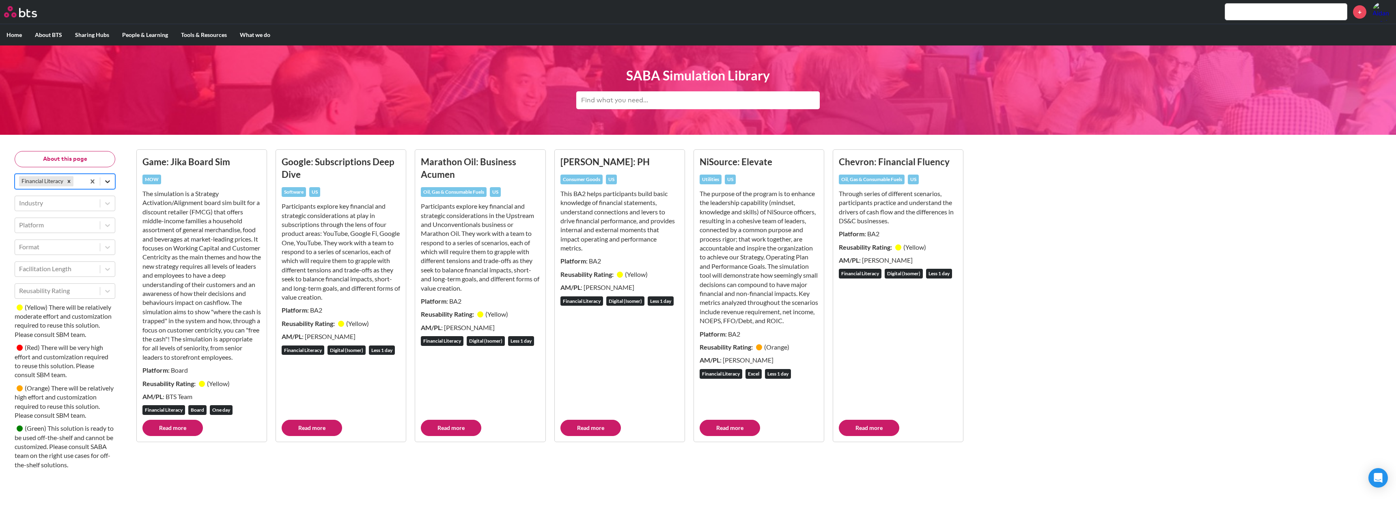  What do you see at coordinates (759, 257) in the screenshot?
I see `p: The purpose of the program is to enhance the leadership capability (mindset, knowledge and skills...` at bounding box center [759, 257].